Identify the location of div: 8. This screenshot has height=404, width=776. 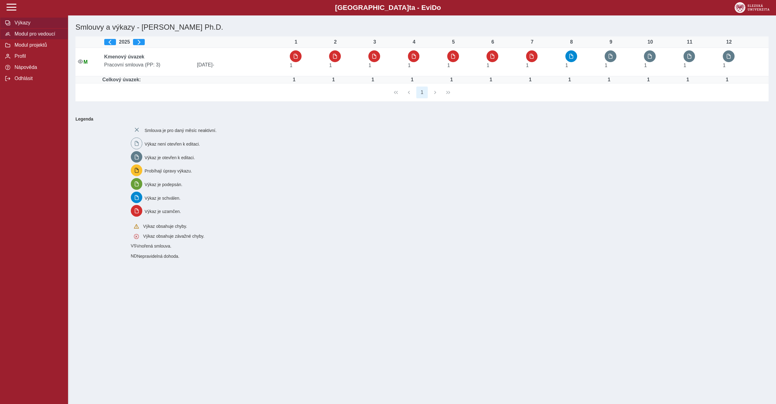
(571, 42).